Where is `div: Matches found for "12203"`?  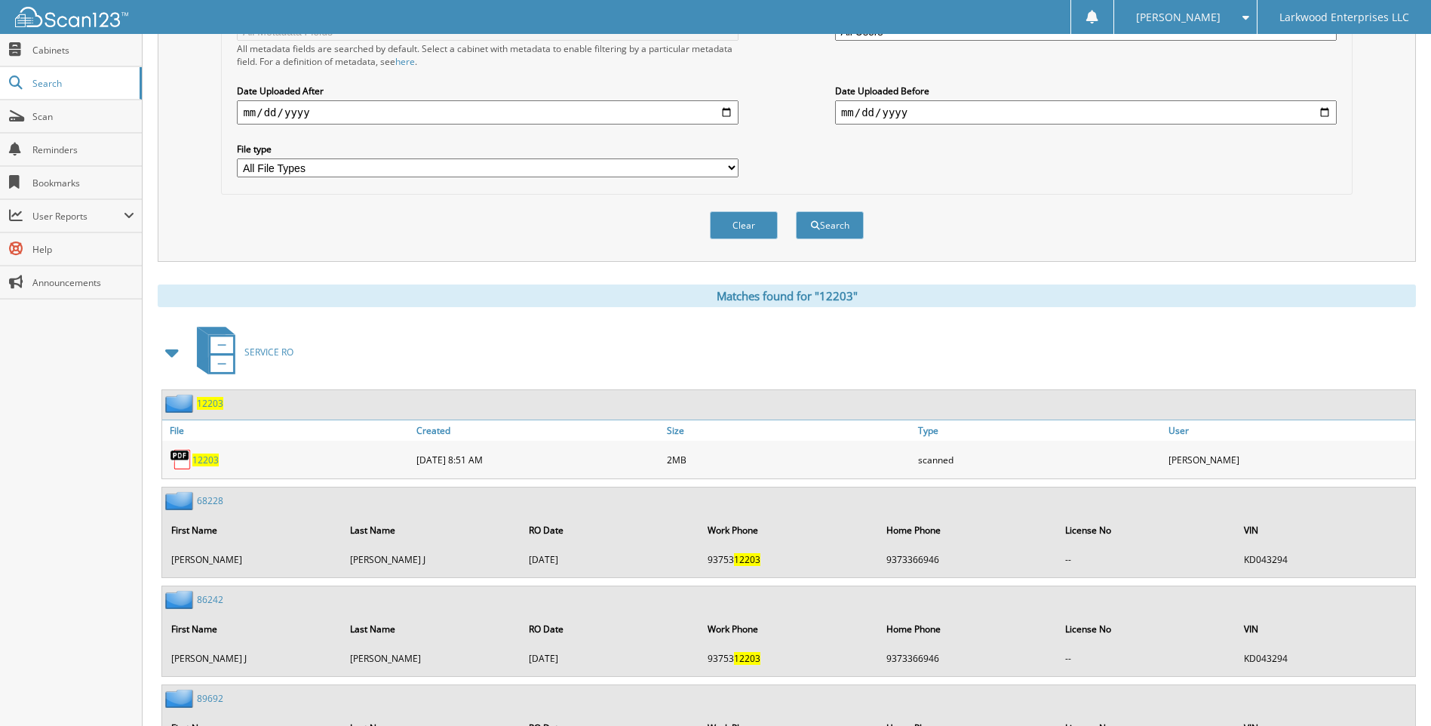 div: Matches found for "12203" is located at coordinates (787, 296).